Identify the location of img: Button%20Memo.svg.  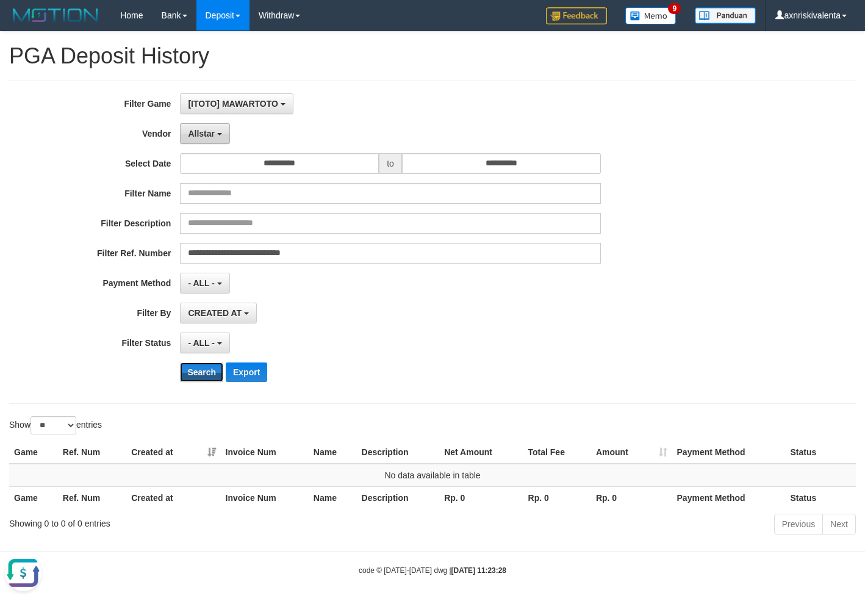
(651, 16).